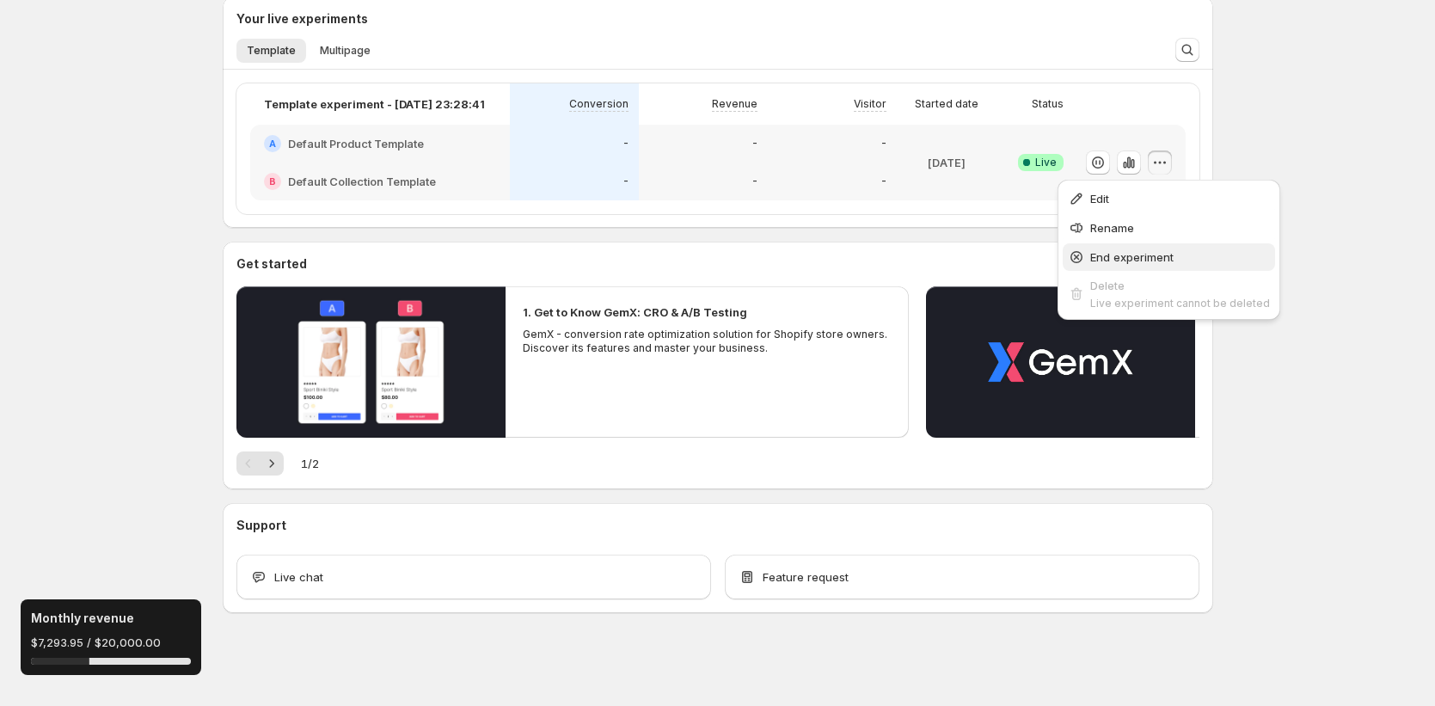 The image size is (1435, 706). Describe the element at coordinates (111, 642) in the screenshot. I see `p: $7,293.95 / $20,000.00` at that location.